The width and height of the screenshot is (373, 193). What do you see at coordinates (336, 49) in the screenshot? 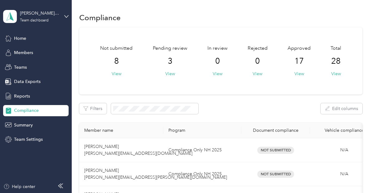
I see `span: Total` at bounding box center [336, 49].